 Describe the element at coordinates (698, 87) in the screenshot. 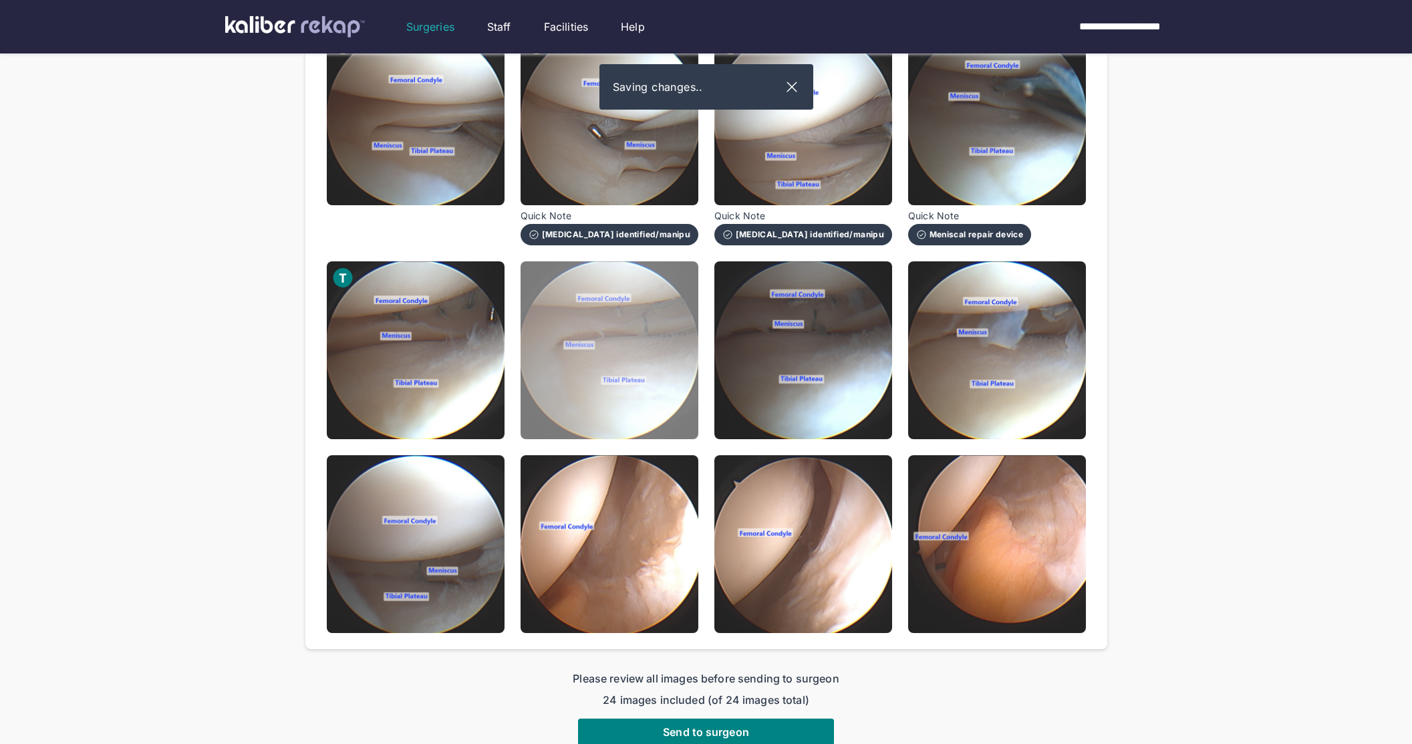

I see `span: Saving changes..` at that location.